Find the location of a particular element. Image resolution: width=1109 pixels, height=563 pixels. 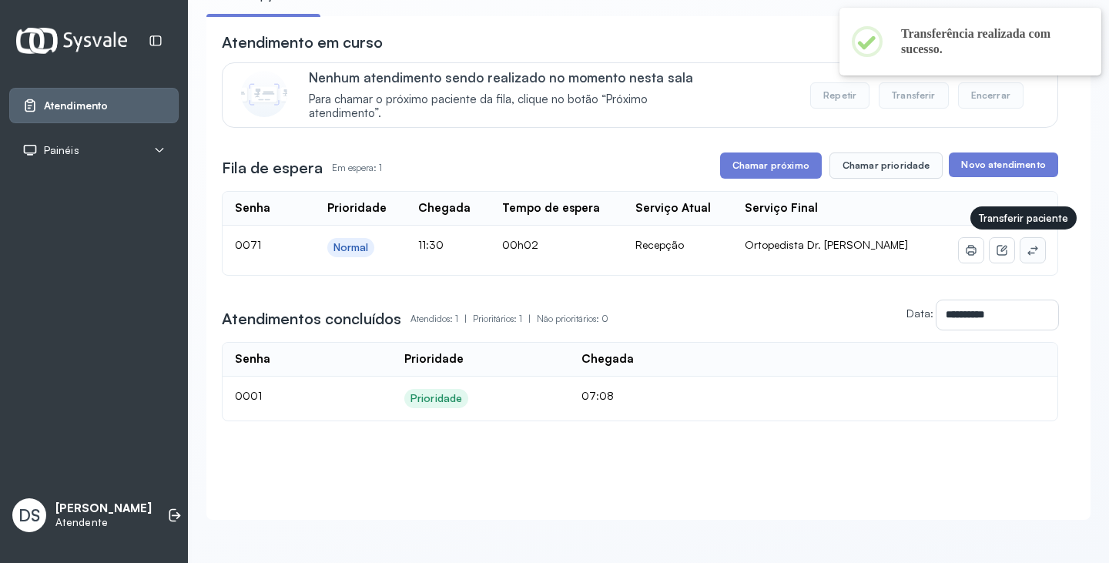

h3: Fila de espera is located at coordinates (272, 168).